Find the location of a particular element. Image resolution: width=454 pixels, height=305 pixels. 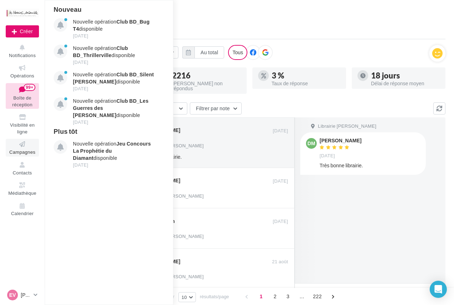

span: DM is located at coordinates (311, 144).